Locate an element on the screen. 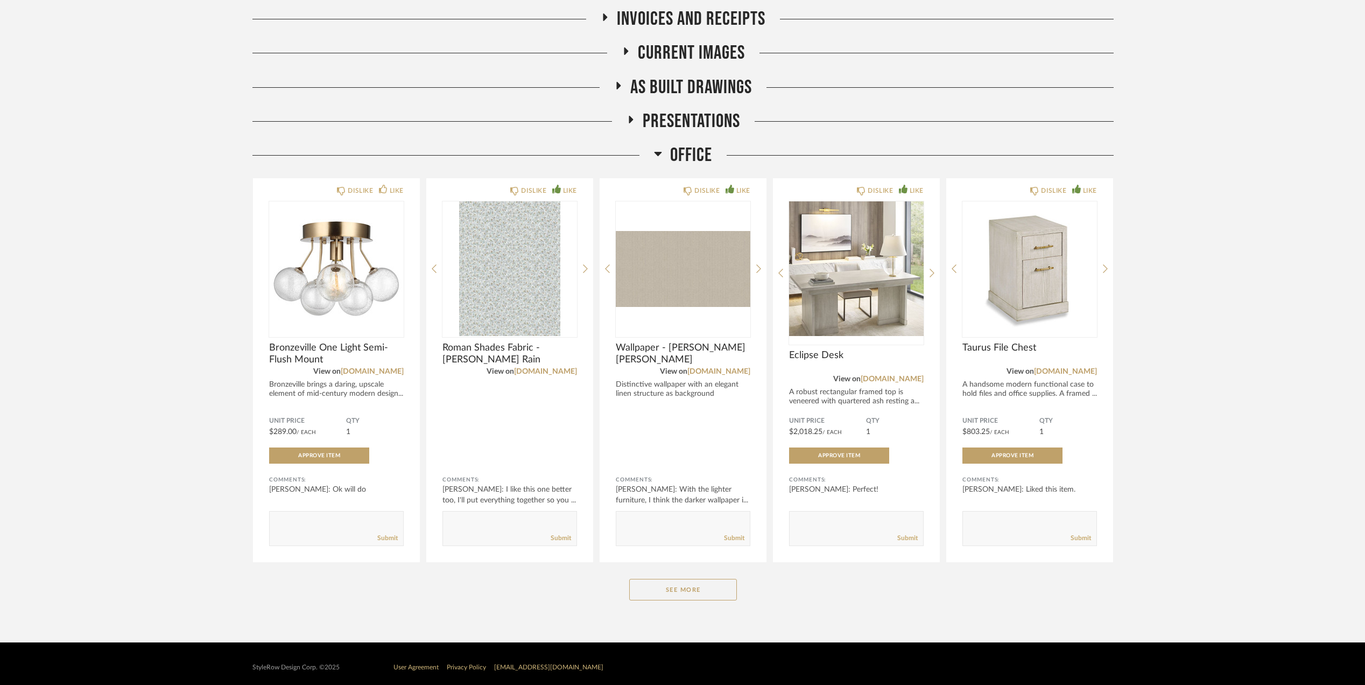  div: StyleRow Design Corp. ©2025 is located at coordinates (296, 667).